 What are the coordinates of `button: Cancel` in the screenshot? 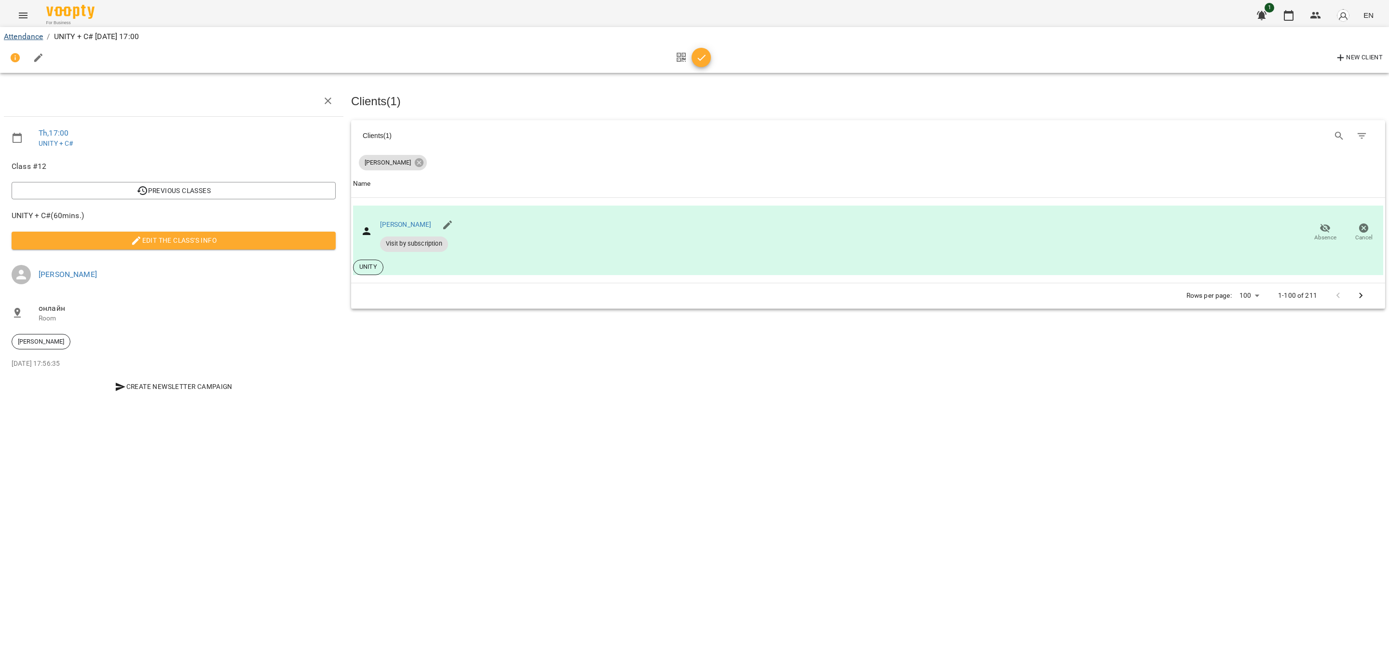 It's located at (1364, 232).